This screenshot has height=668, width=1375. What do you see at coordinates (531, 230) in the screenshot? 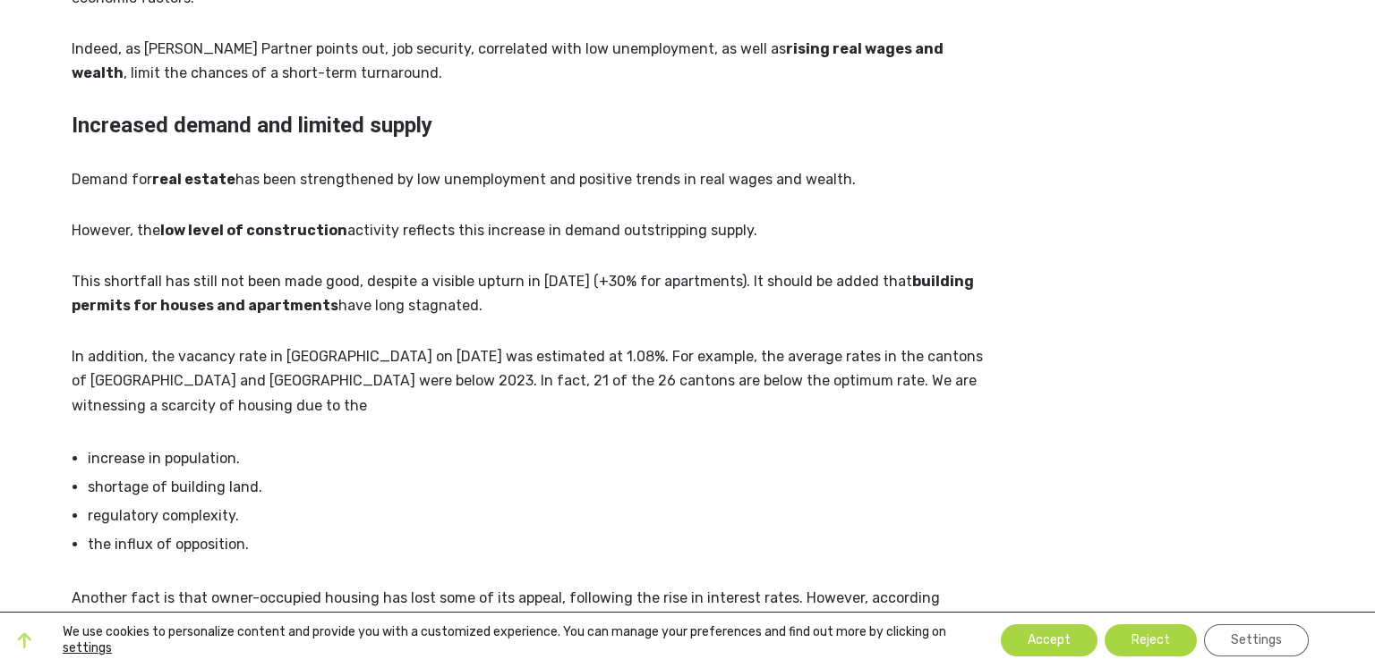
I see `p: However, the activity reflects this increase in demand outstripping supply.` at bounding box center [531, 230].